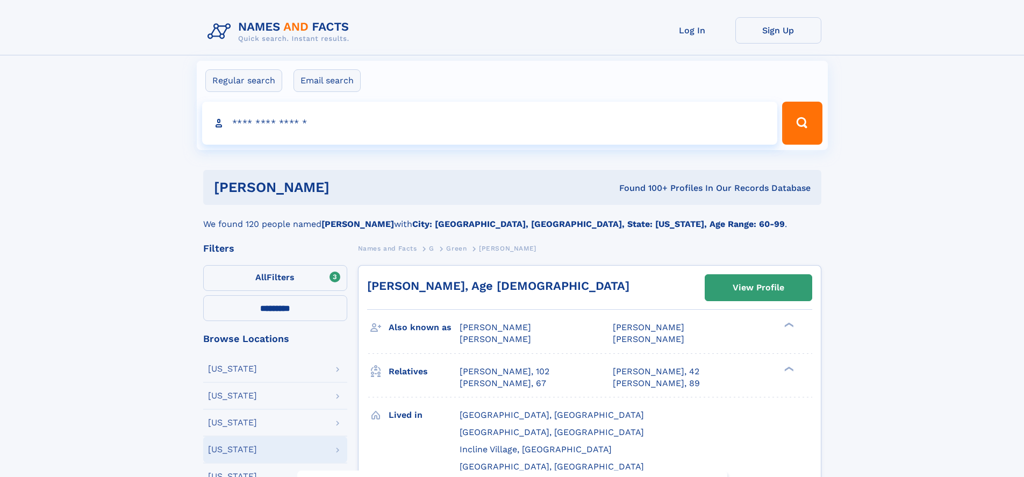 This screenshot has height=477, width=1024. What do you see at coordinates (432, 248) in the screenshot?
I see `a: G` at bounding box center [432, 248].